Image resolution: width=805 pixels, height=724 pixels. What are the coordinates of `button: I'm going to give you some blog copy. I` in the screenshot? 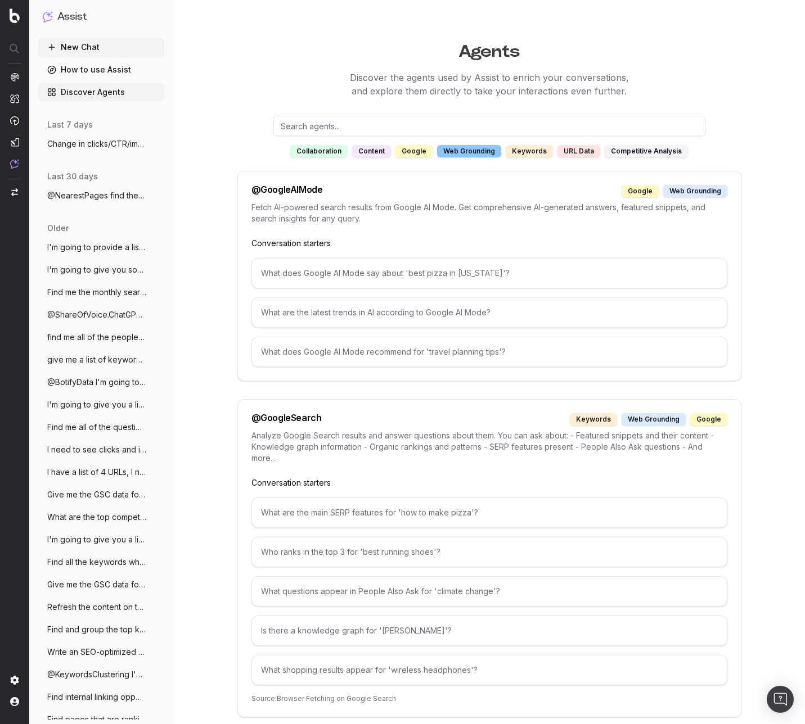 It's located at (101, 270).